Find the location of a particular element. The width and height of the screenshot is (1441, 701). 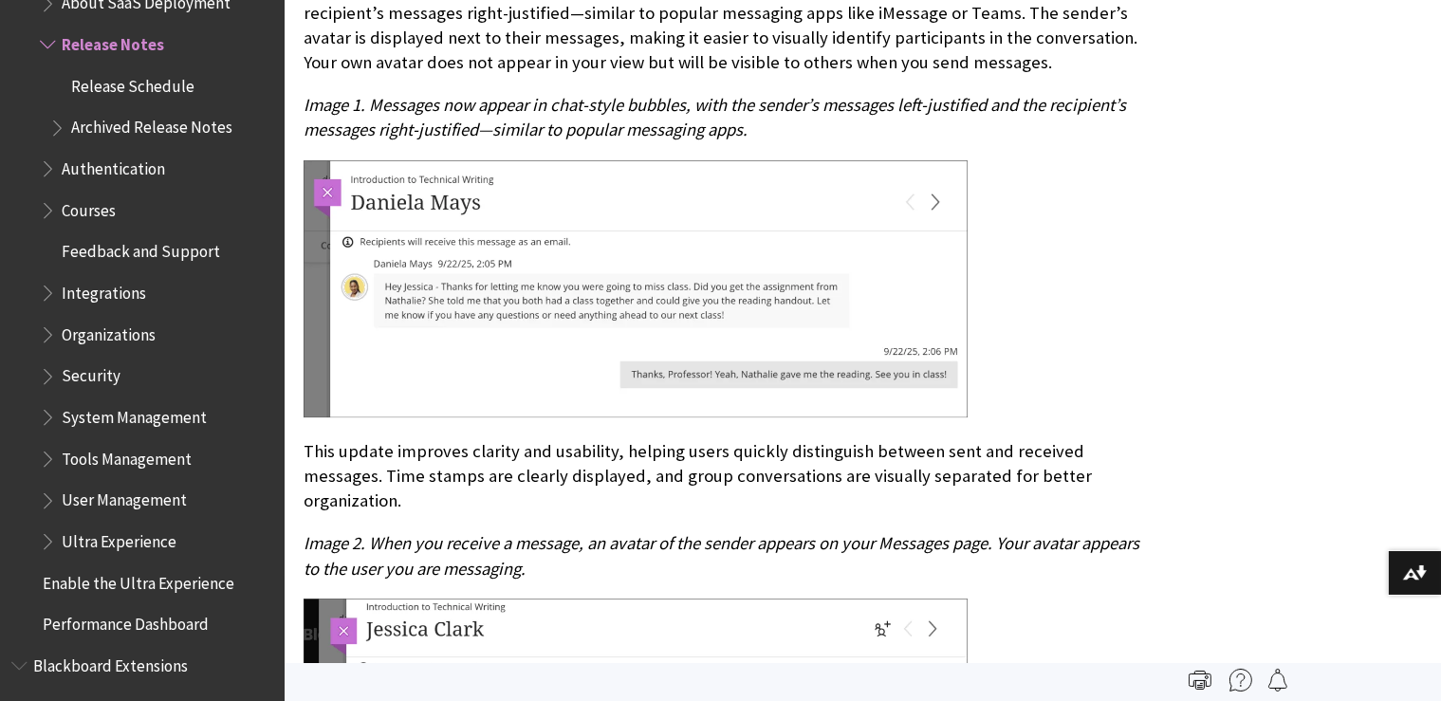

span: Enable the Ultra Experience is located at coordinates (139, 580).